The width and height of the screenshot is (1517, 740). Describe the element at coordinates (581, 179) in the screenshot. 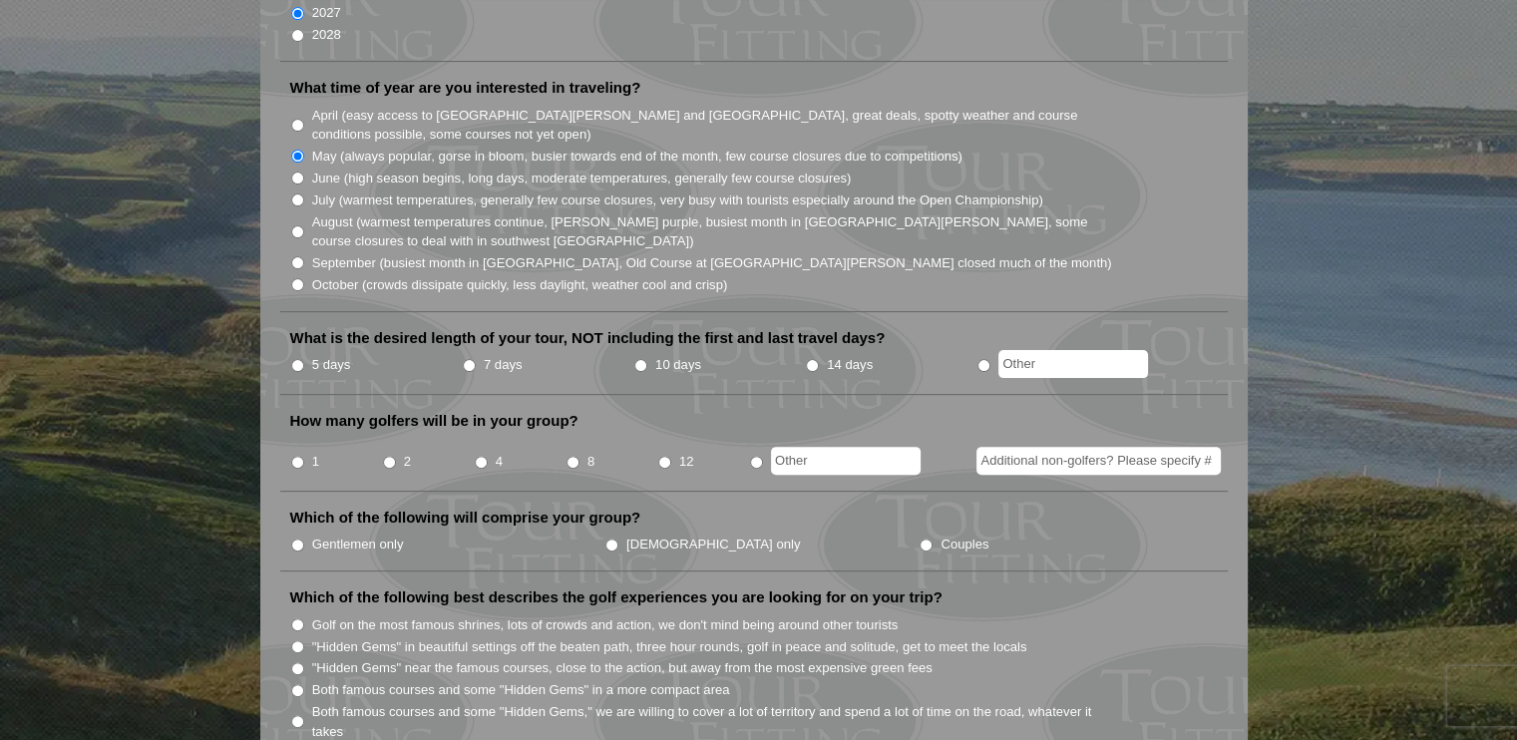

I see `label: June (high season begins, long days, moderate temperatures, generally few course closures)` at that location.